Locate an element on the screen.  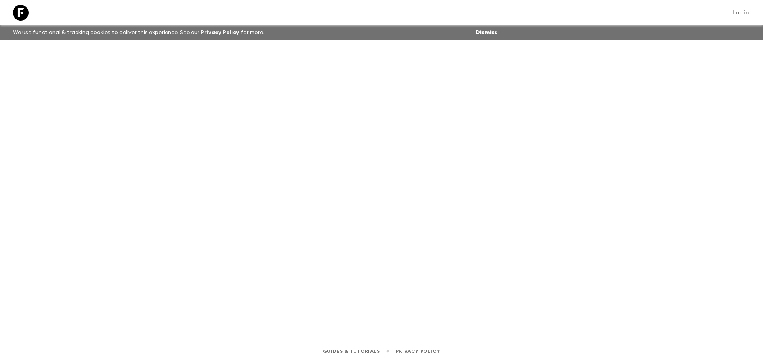
button: Dismiss is located at coordinates (487, 33).